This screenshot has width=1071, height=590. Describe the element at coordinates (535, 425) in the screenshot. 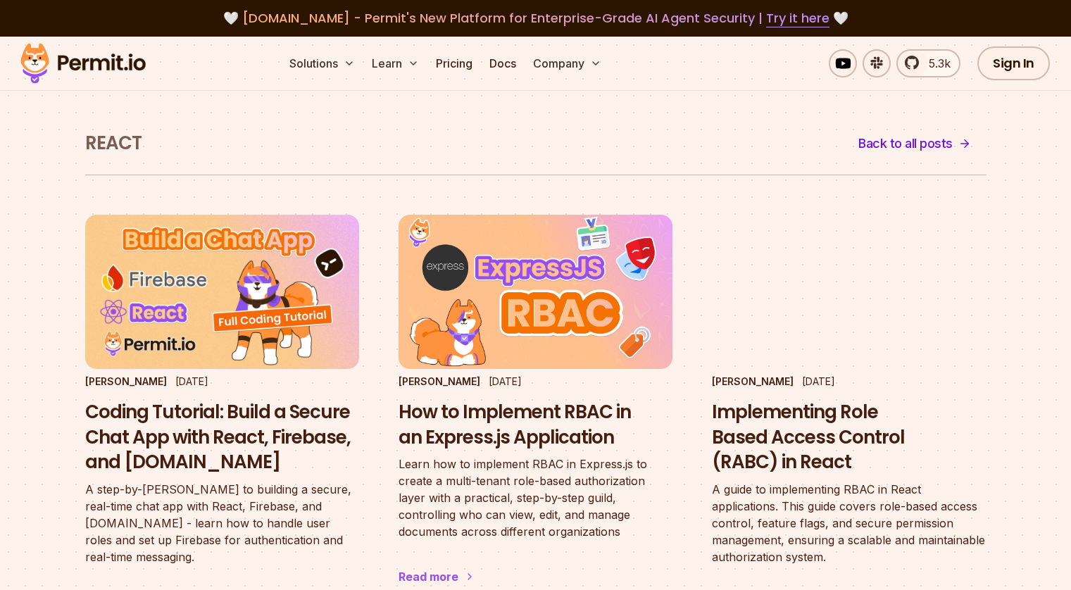

I see `h3: How to Implement RBAC in an Express.js Application` at that location.